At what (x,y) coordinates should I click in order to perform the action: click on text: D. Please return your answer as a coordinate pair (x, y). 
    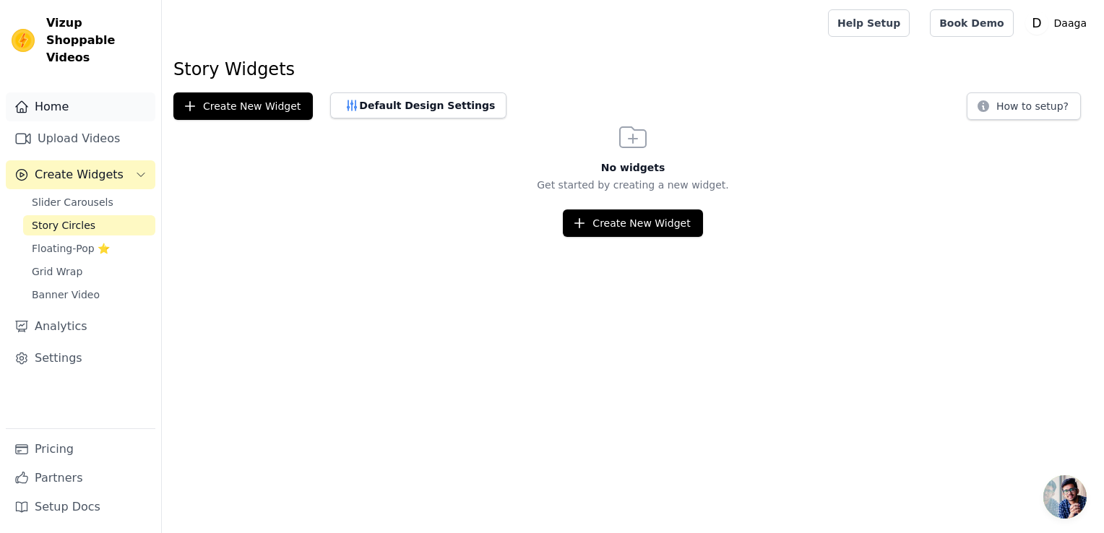
    Looking at the image, I should click on (1036, 23).